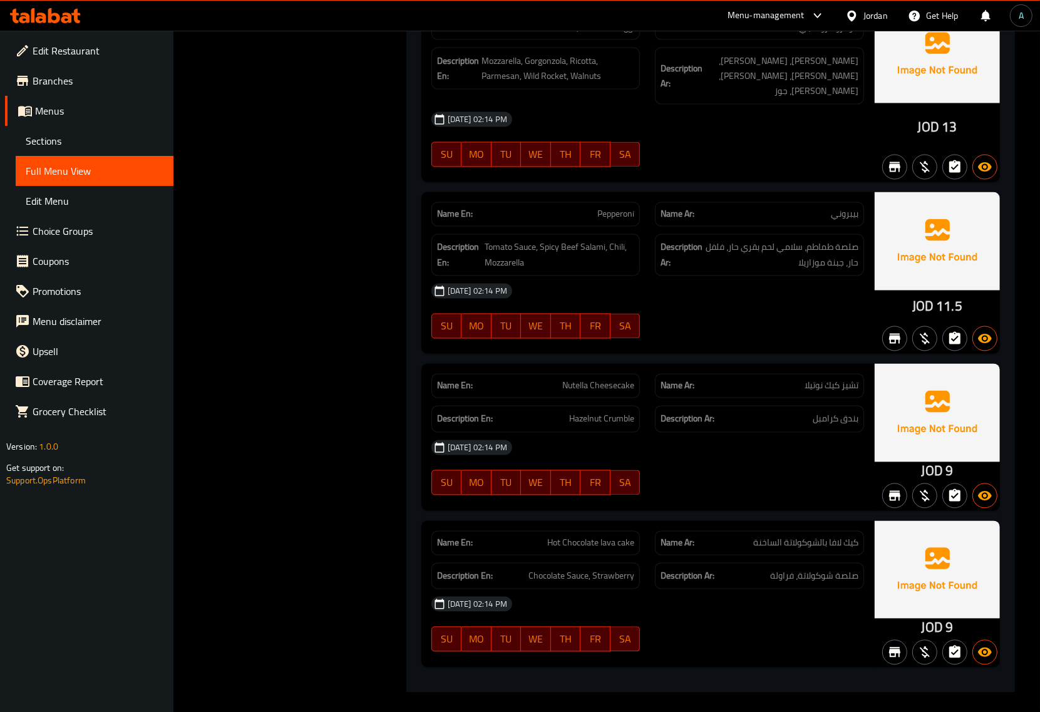 This screenshot has height=712, width=1040. What do you see at coordinates (98, 51) in the screenshot?
I see `span: Edit Restaurant` at bounding box center [98, 51].